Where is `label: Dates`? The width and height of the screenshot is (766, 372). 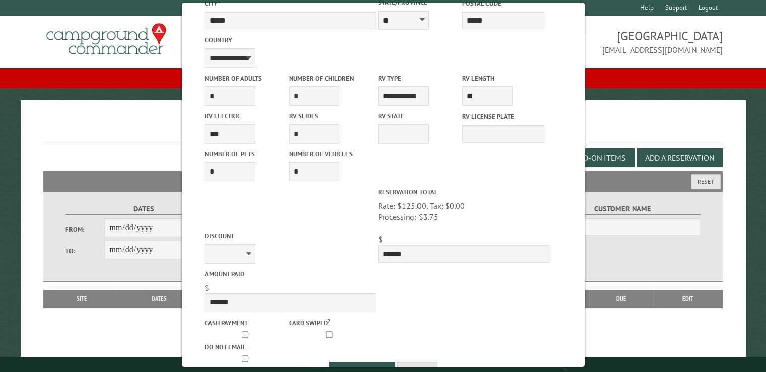 label: Dates is located at coordinates (143, 208).